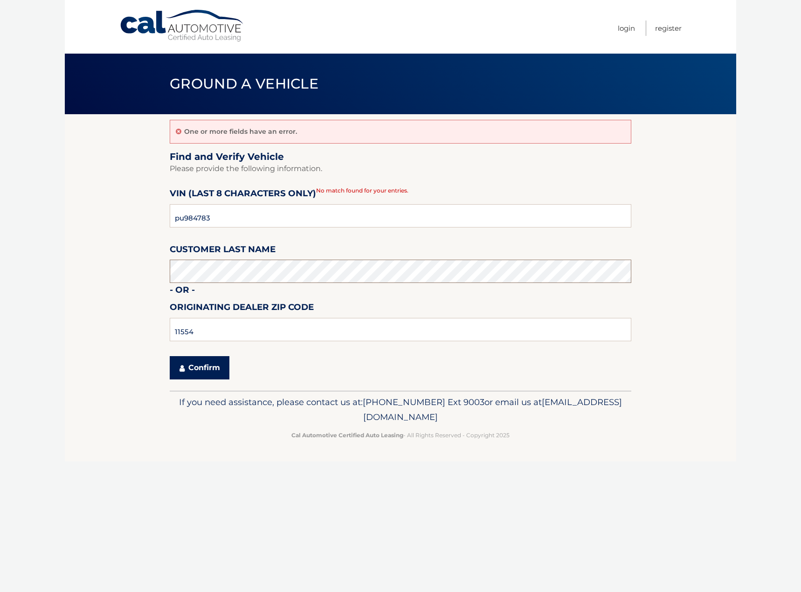  Describe the element at coordinates (400, 435) in the screenshot. I see `p: - All Rights Reserved - Copyright 2025` at that location.